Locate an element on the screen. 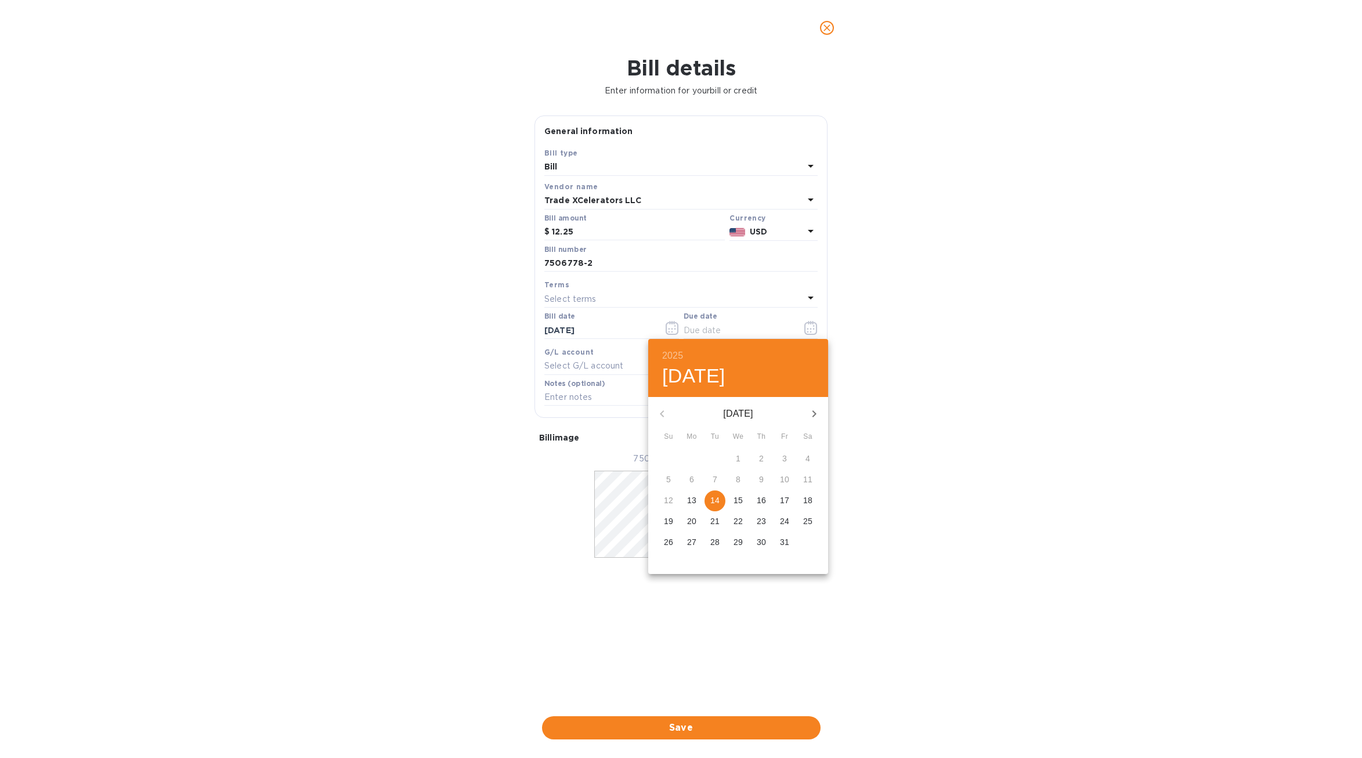 This screenshot has width=1362, height=758. button: 20 is located at coordinates (692, 522).